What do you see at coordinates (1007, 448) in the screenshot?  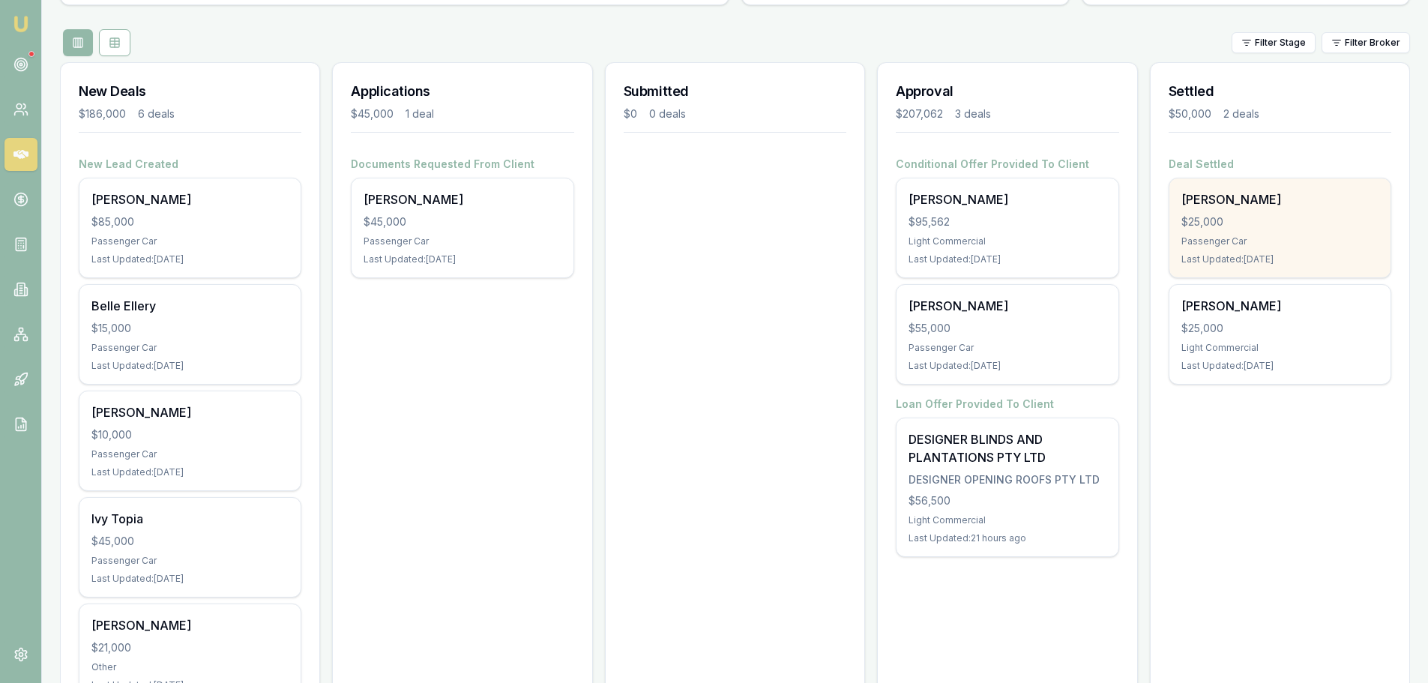 I see `div: DESIGNER BLINDS AND PLANTATIONS PTY LTD` at bounding box center [1007, 448].